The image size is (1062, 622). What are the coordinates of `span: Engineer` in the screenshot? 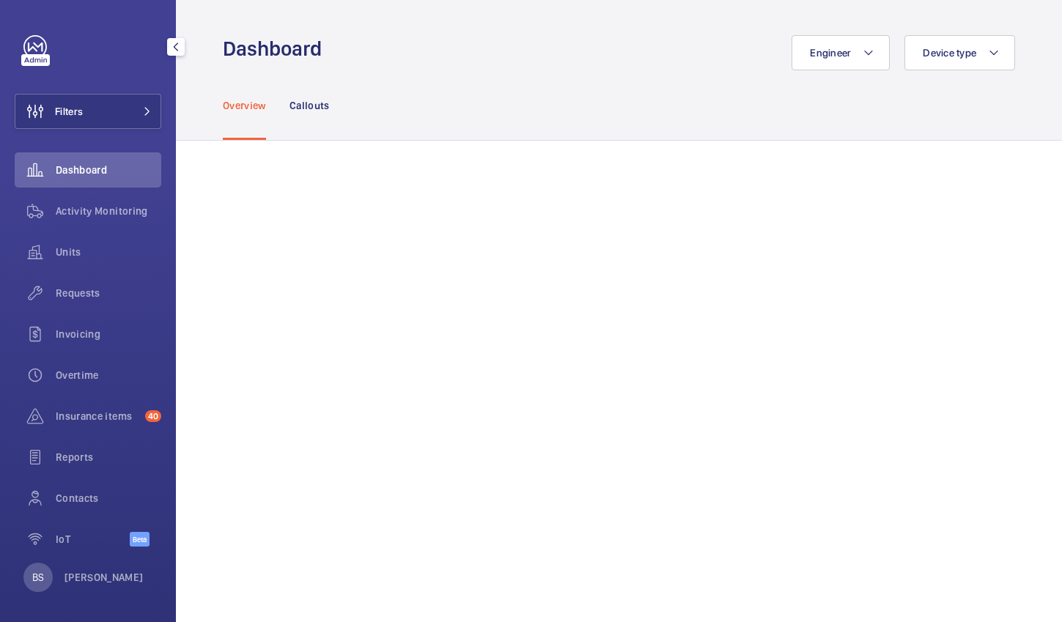 It's located at (830, 53).